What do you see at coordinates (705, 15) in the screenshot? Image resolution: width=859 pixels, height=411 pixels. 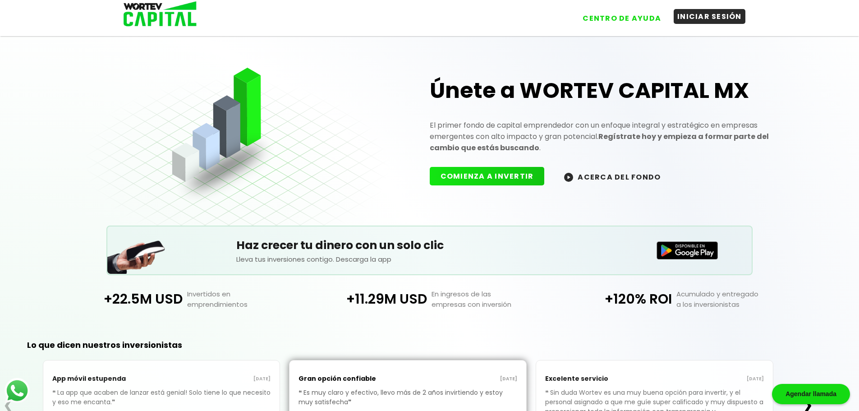 I see `a: INICIAR SESIÓN` at bounding box center [705, 15].